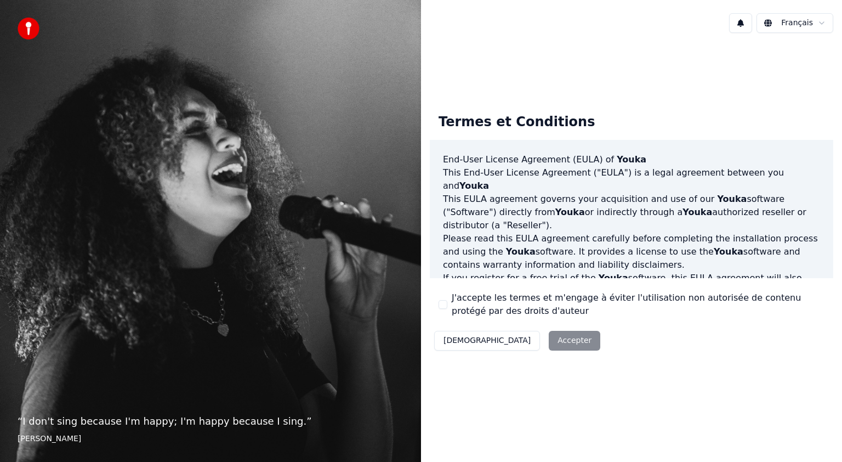 The height and width of the screenshot is (462, 842). I want to click on p: If you register for a free trial of the software, this EULA agreement will also govern that trial..., so click(632, 298).